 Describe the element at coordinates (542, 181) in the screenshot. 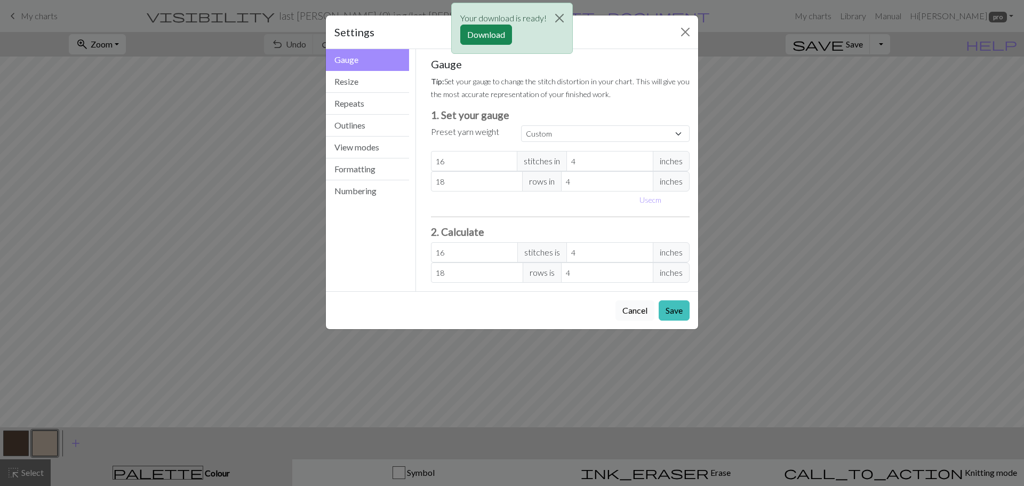

I see `span: rows in` at that location.